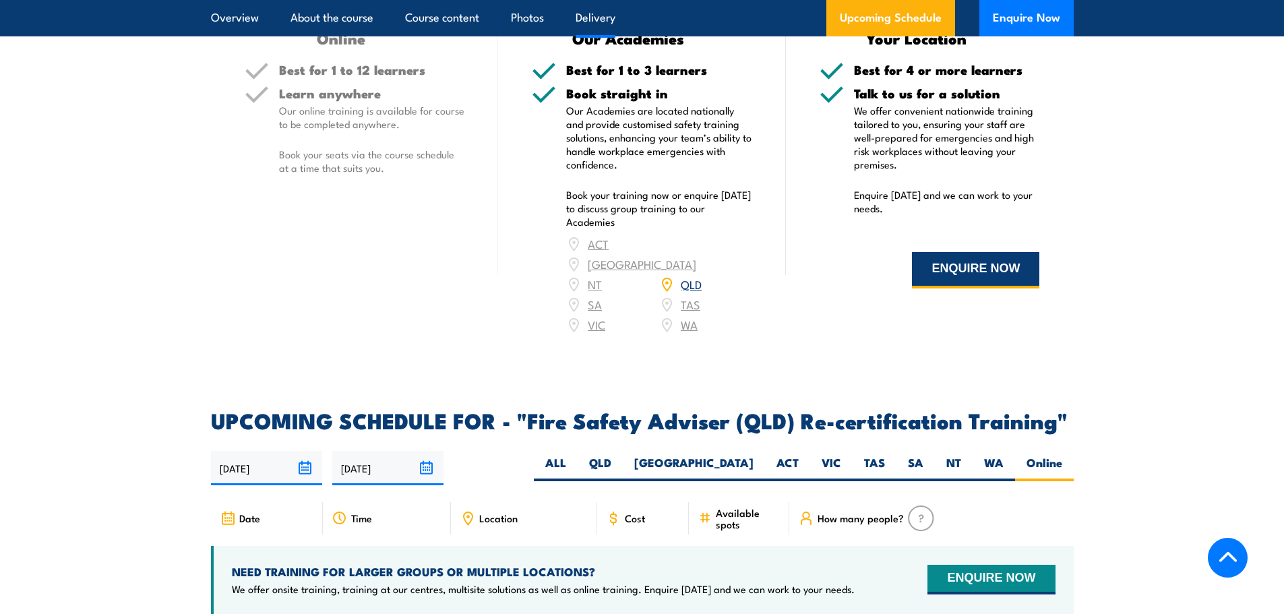 This screenshot has height=614, width=1284. Describe the element at coordinates (643, 420) in the screenshot. I see `h2: UPCOMING SCHEDULE FOR - "Fire Safety Adviser (QLD) Re-certification Training"` at that location.